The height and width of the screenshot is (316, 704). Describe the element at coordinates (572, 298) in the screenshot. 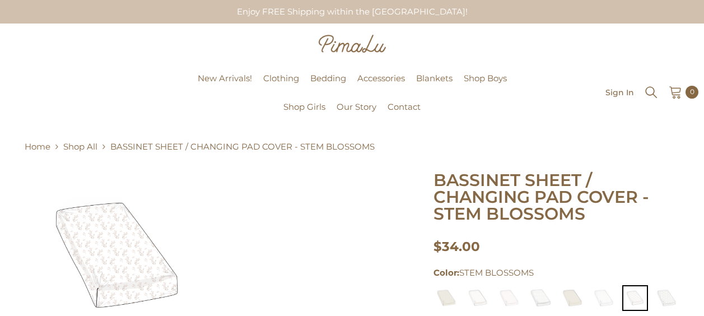

I see `img: BASSINET SHEET / CHANGING PAD COVER - HEART BALLOON` at that location.